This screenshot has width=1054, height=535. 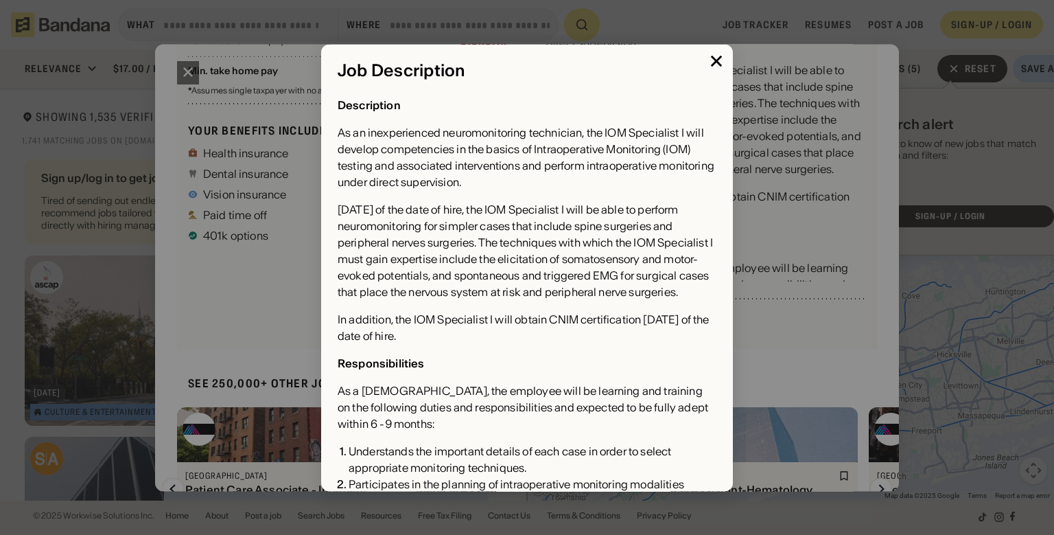 I want to click on div: Description, so click(x=369, y=105).